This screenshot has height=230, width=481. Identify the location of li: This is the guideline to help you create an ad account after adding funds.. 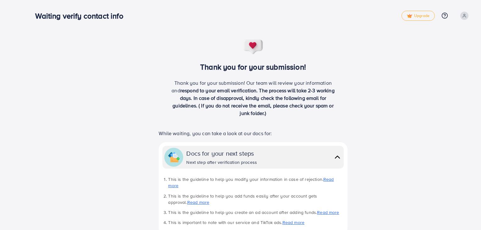
(256, 212).